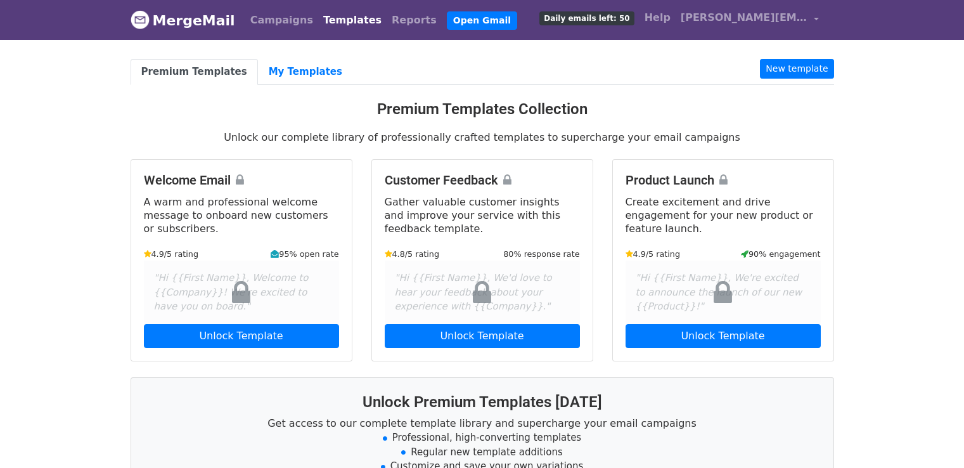 This screenshot has height=468, width=964. What do you see at coordinates (482, 137) in the screenshot?
I see `p: Unlock our complete library of professionally crafted templates to supercharge your email campaigns` at bounding box center [482, 137].